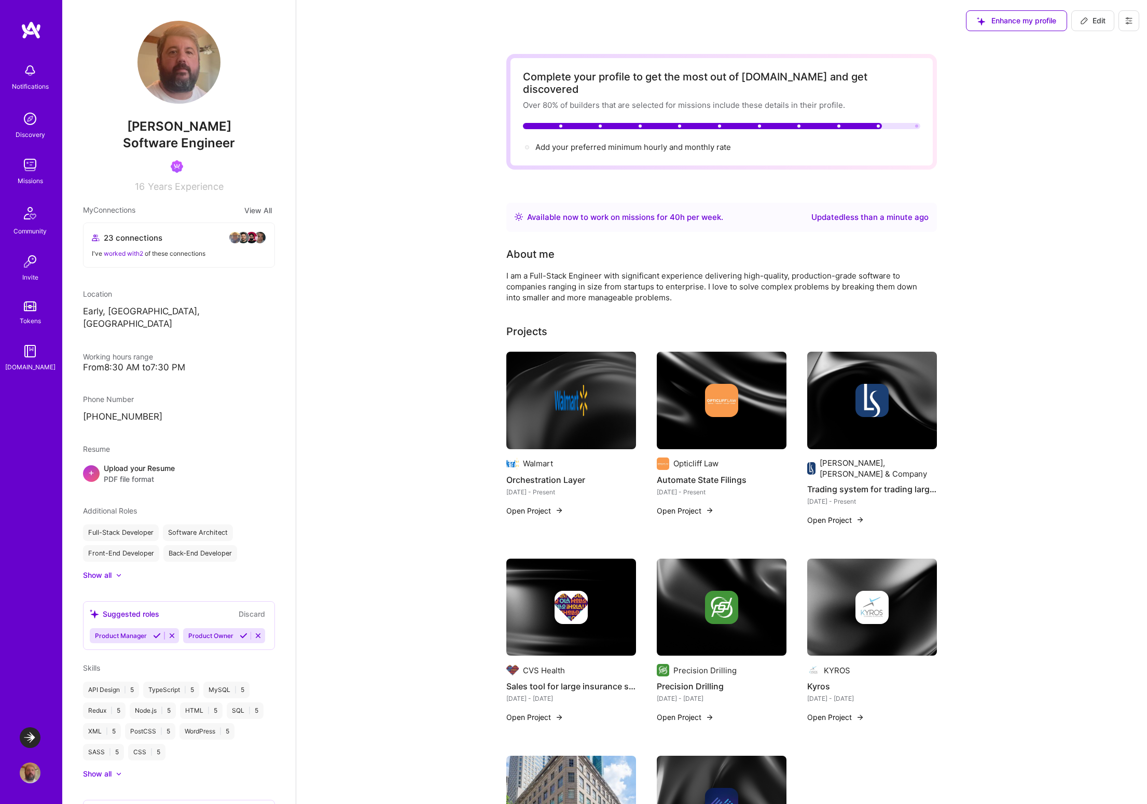 The height and width of the screenshot is (804, 1147). What do you see at coordinates (104, 711) in the screenshot?
I see `div: Redux 5` at bounding box center [104, 711].